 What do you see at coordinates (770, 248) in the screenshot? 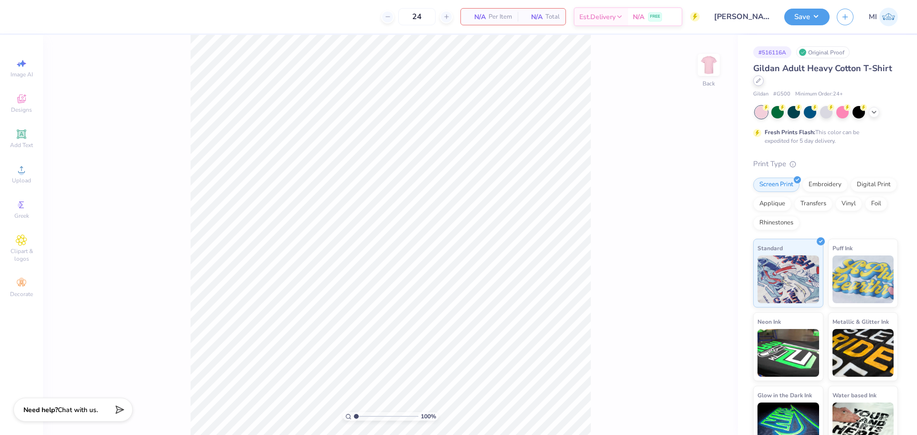
I see `span: Standard` at bounding box center [770, 248].